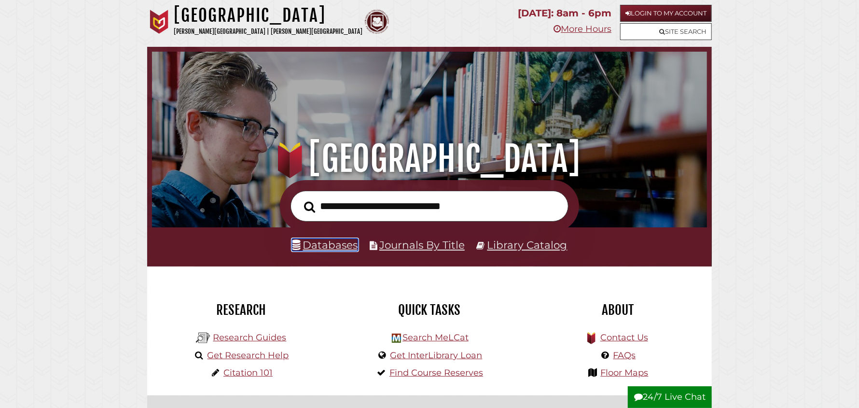  What do you see at coordinates (435, 337) in the screenshot?
I see `a: Search MeLCat` at bounding box center [435, 337].